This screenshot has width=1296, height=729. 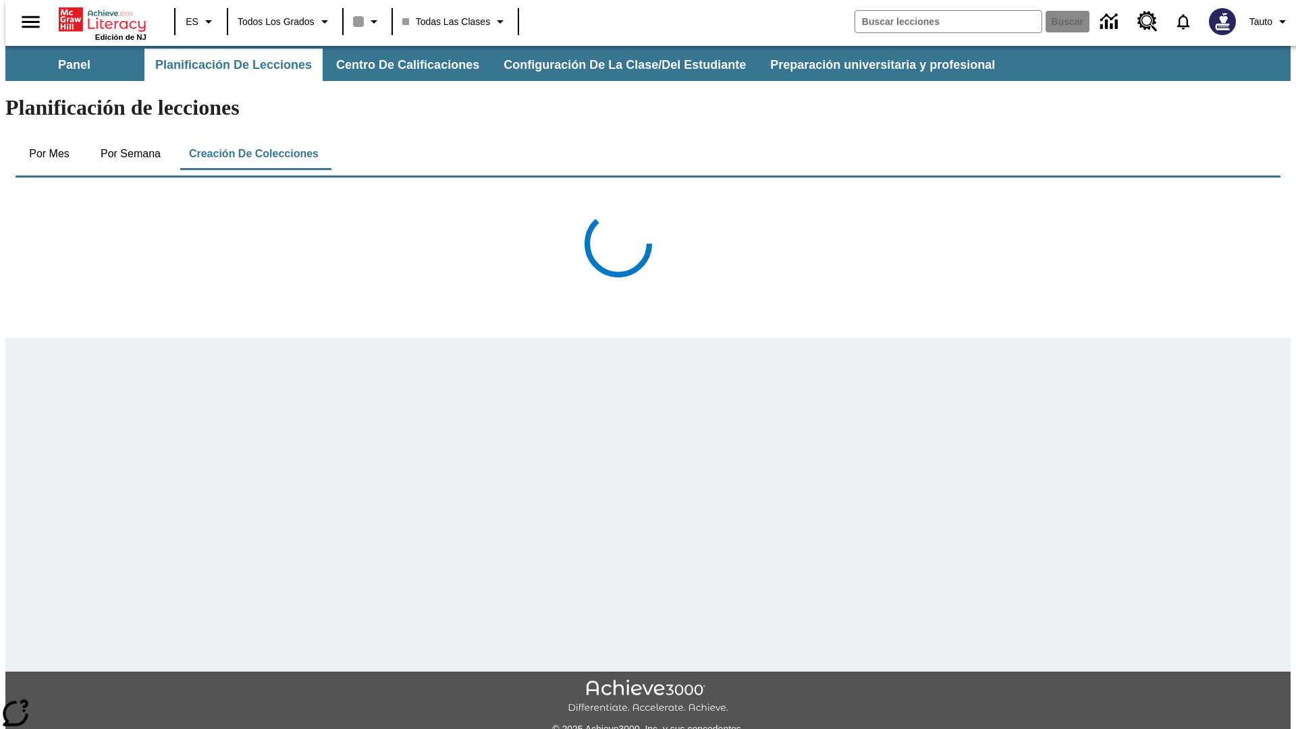 What do you see at coordinates (285, 22) in the screenshot?
I see `button: Grado: Todos los grados, Elige un grado` at bounding box center [285, 22].